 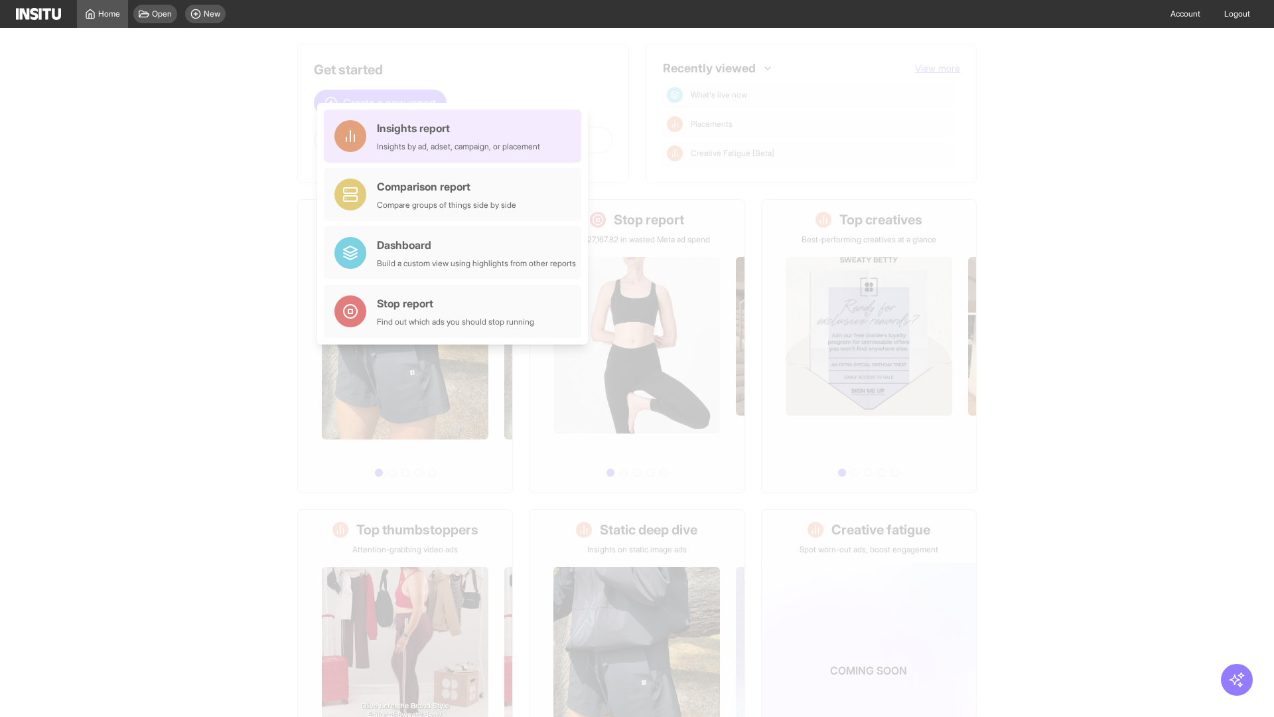 I want to click on span: Open, so click(x=162, y=14).